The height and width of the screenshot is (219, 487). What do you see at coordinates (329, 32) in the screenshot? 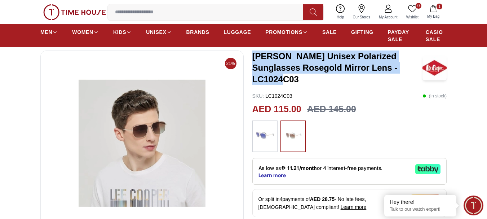
I see `a: SALE` at bounding box center [329, 32].